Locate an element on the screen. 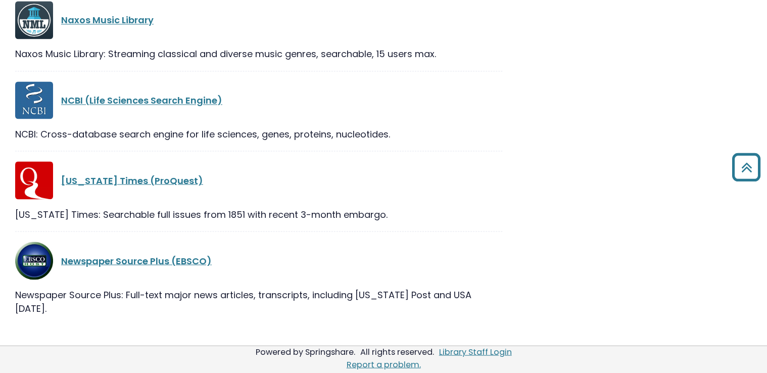 This screenshot has height=373, width=767. a: Library Staff Login is located at coordinates (476, 351).